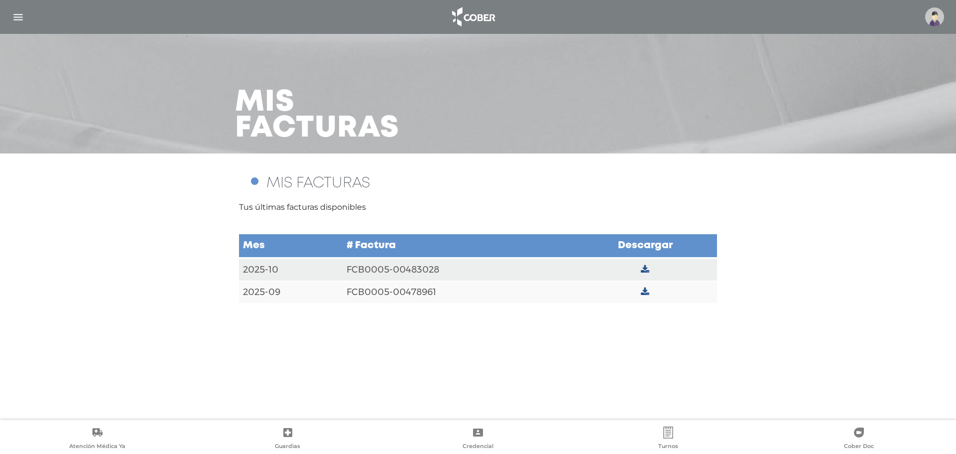 This screenshot has height=454, width=956. Describe the element at coordinates (859, 447) in the screenshot. I see `span: Cober Doc` at that location.